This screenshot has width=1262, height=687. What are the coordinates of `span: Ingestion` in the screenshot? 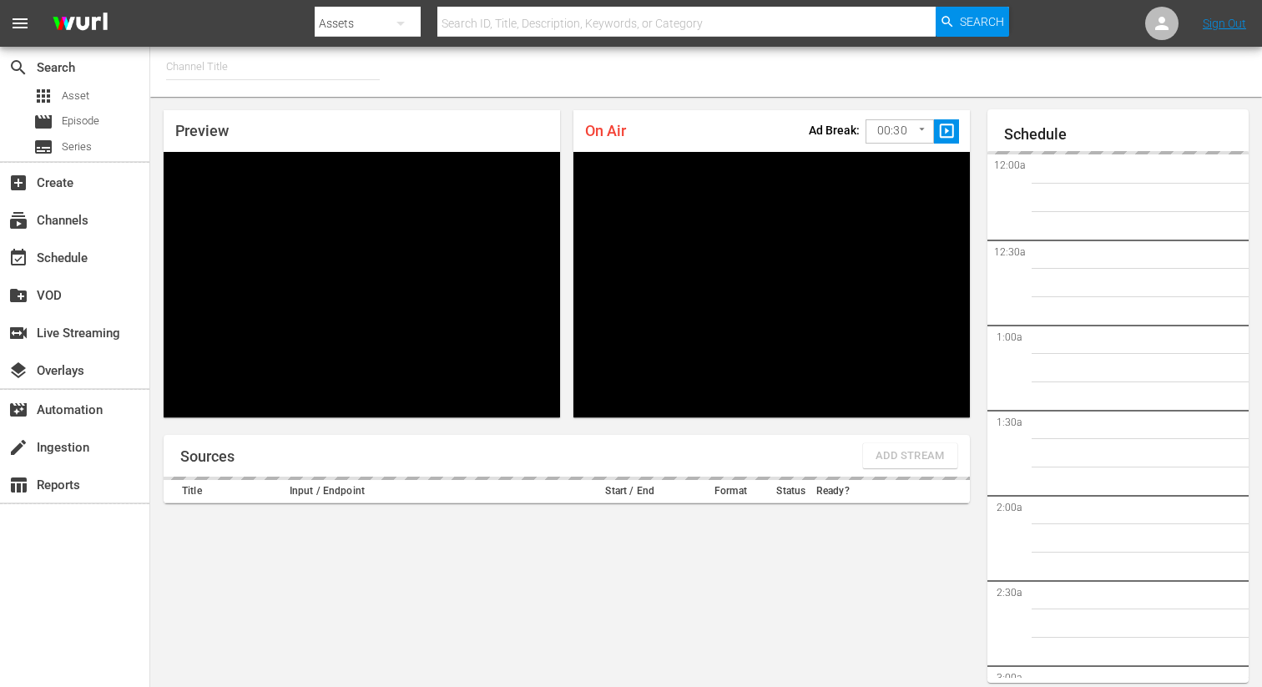 It's located at (18, 447).